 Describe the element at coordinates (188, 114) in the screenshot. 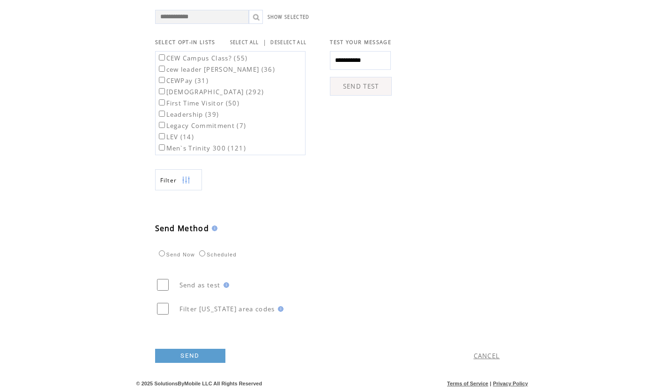

I see `label: Leadership (39)` at that location.